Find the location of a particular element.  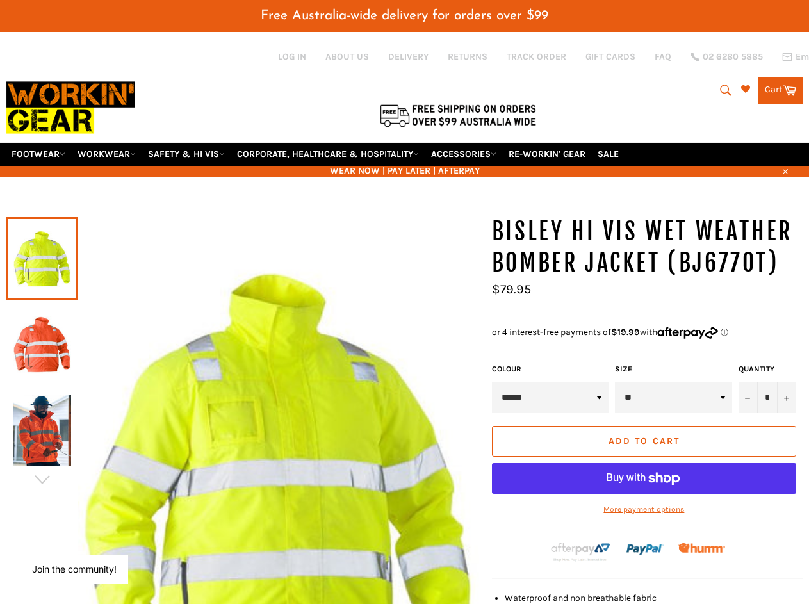

span: 02 6280 5885 is located at coordinates (733, 57).